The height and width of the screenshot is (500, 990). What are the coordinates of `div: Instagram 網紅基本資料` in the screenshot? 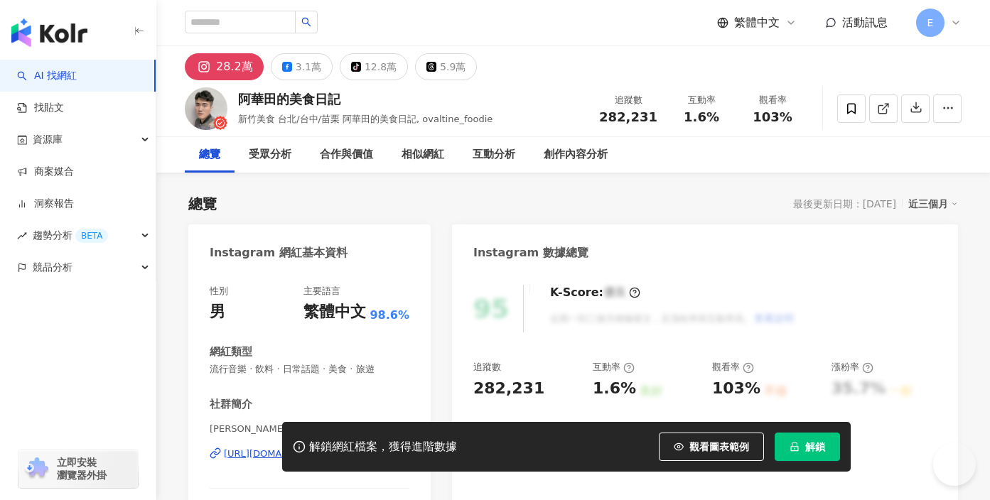 It's located at (279, 253).